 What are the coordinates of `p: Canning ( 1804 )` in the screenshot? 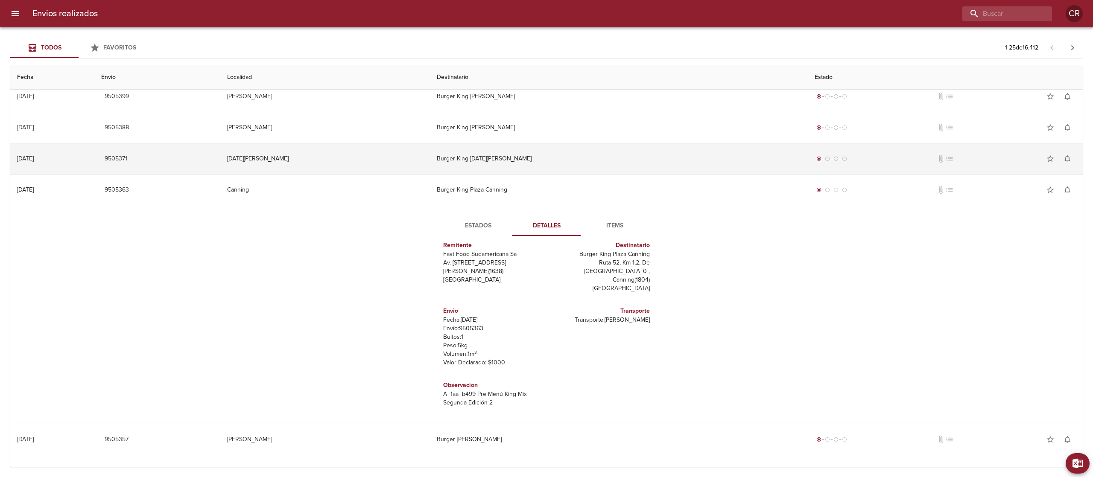 It's located at (600, 280).